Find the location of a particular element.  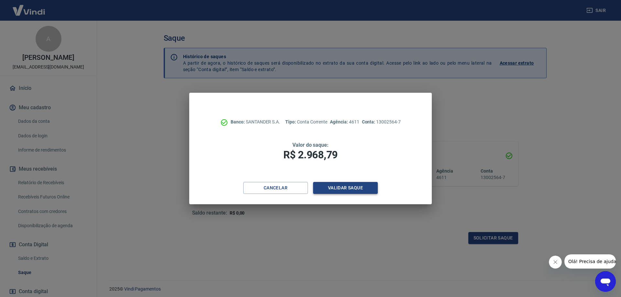

span: Valor do saque: is located at coordinates (310, 145).